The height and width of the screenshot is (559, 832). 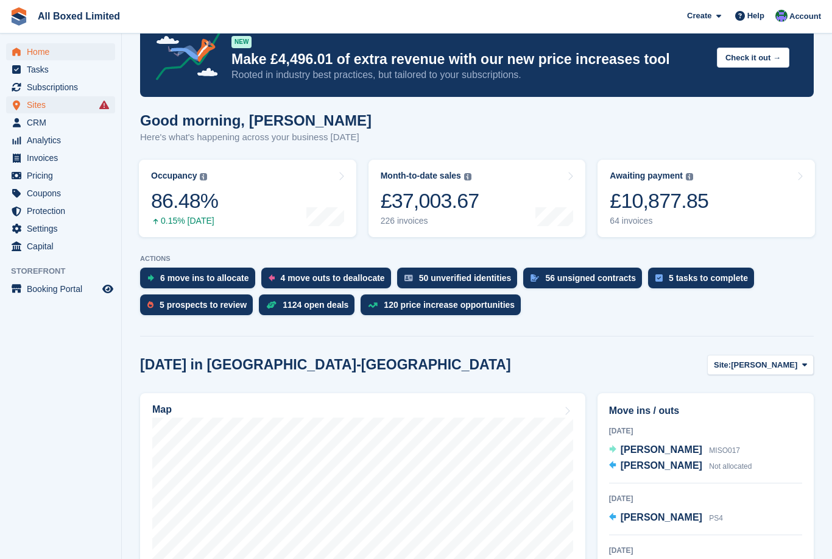 I want to click on span: Sites, so click(x=63, y=105).